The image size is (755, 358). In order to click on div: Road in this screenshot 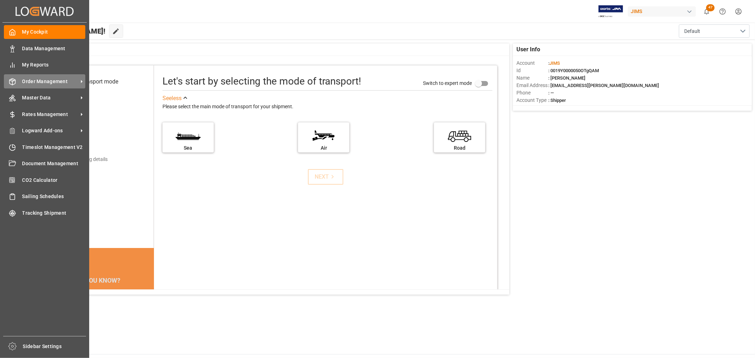, I will do `click(460, 148)`.